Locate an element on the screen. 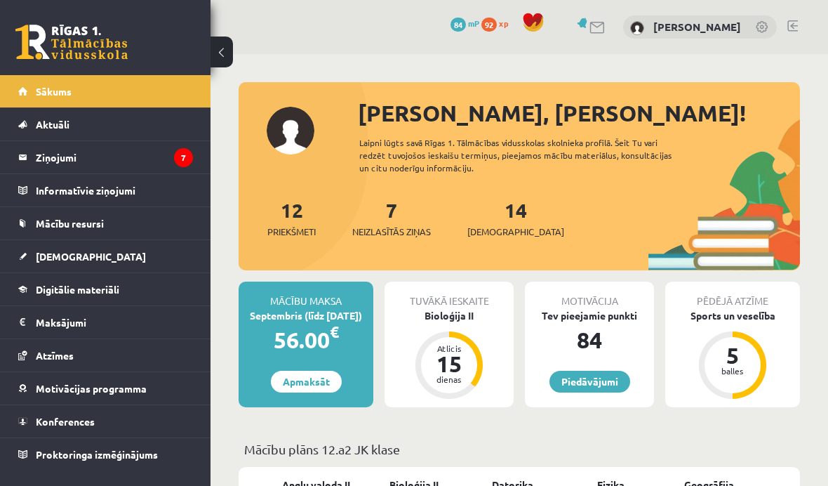 The width and height of the screenshot is (828, 486). span: 92 is located at coordinates (489, 25).